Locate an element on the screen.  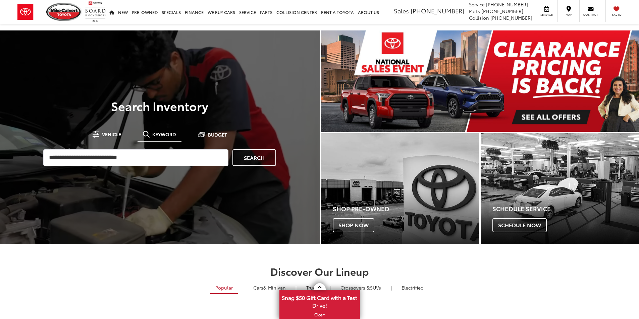
h4: Schedule Service is located at coordinates (565, 209).